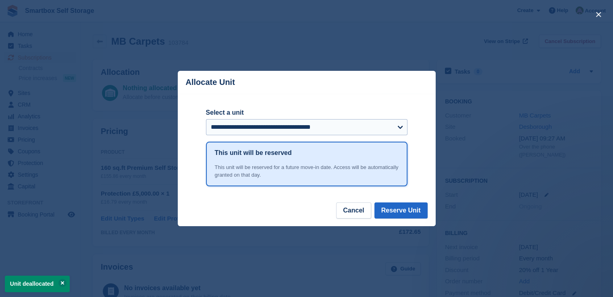  What do you see at coordinates (401, 211) in the screenshot?
I see `button: Reserve Unit` at bounding box center [401, 211].